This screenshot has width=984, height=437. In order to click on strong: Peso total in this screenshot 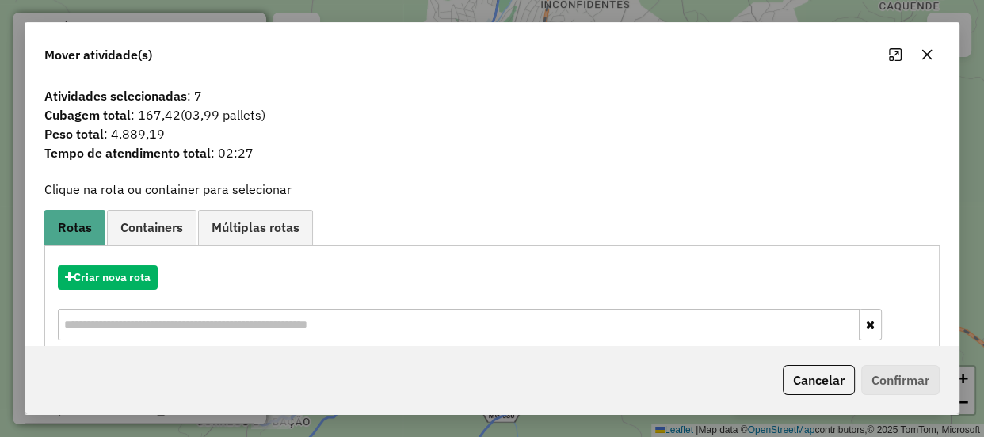, I will do `click(74, 134)`.